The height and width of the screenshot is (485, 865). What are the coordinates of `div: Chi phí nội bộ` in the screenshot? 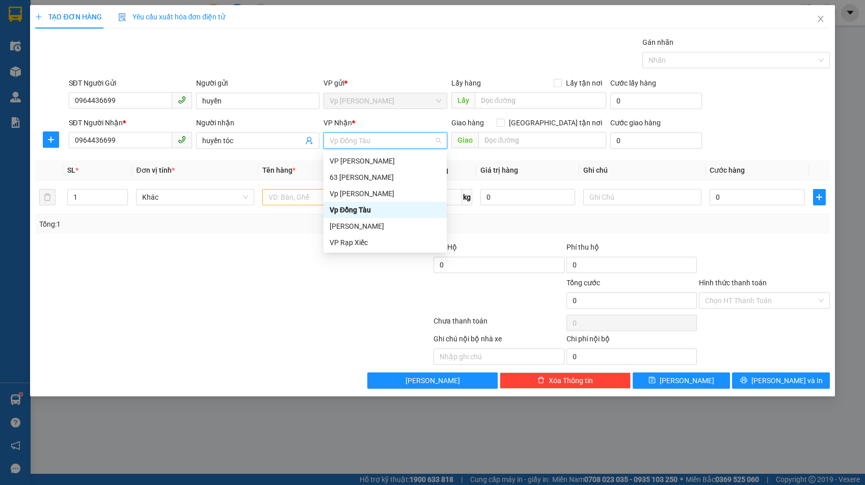 It's located at (632, 341).